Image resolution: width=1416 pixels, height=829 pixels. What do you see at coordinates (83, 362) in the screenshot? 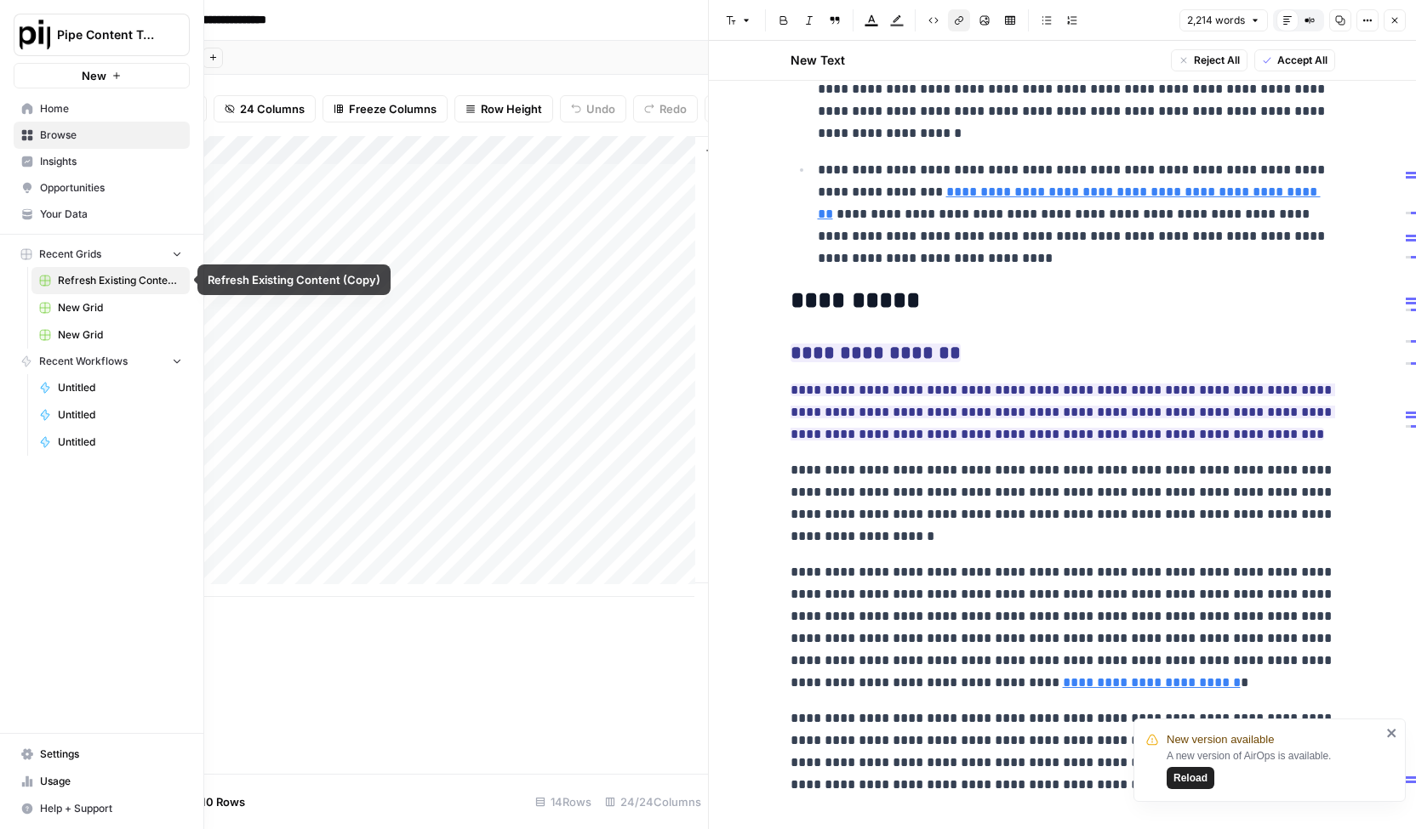
I see `span: Recent Workflows` at bounding box center [83, 362].